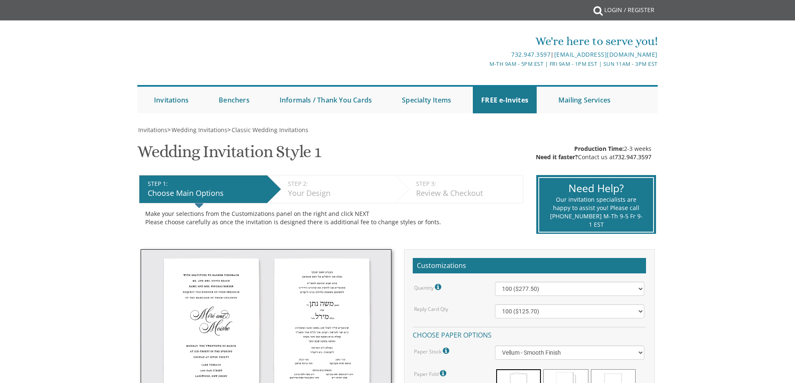  What do you see at coordinates (529, 266) in the screenshot?
I see `h2: Customizations` at bounding box center [529, 266].